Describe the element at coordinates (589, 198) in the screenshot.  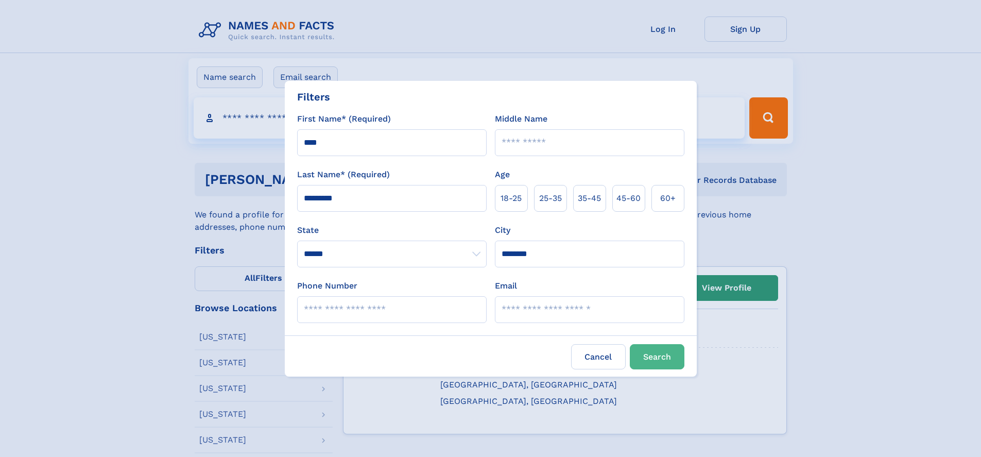
I see `span: 35‑45` at that location.